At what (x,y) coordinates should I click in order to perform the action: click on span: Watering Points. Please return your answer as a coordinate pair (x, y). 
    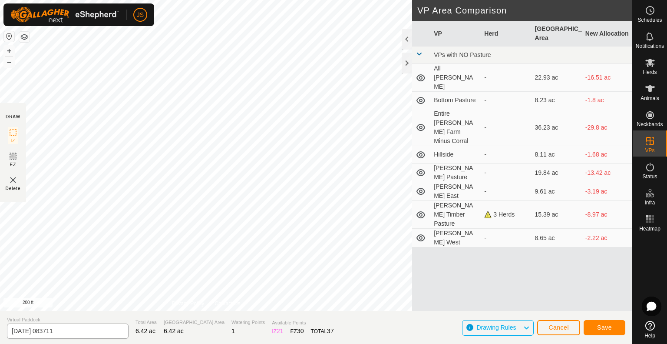
    Looking at the image, I should click on (248, 322).